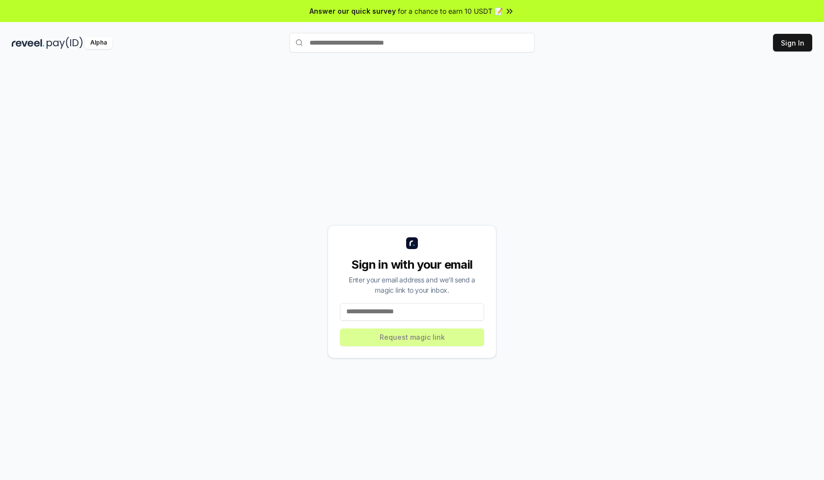  I want to click on div: Enter your email address and we’ll send a magic link to your inbox., so click(412, 285).